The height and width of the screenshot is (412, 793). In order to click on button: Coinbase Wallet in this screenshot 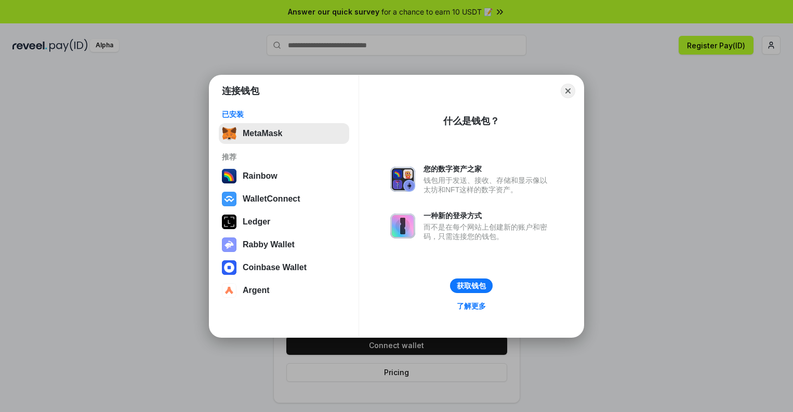, I will do `click(284, 268)`.